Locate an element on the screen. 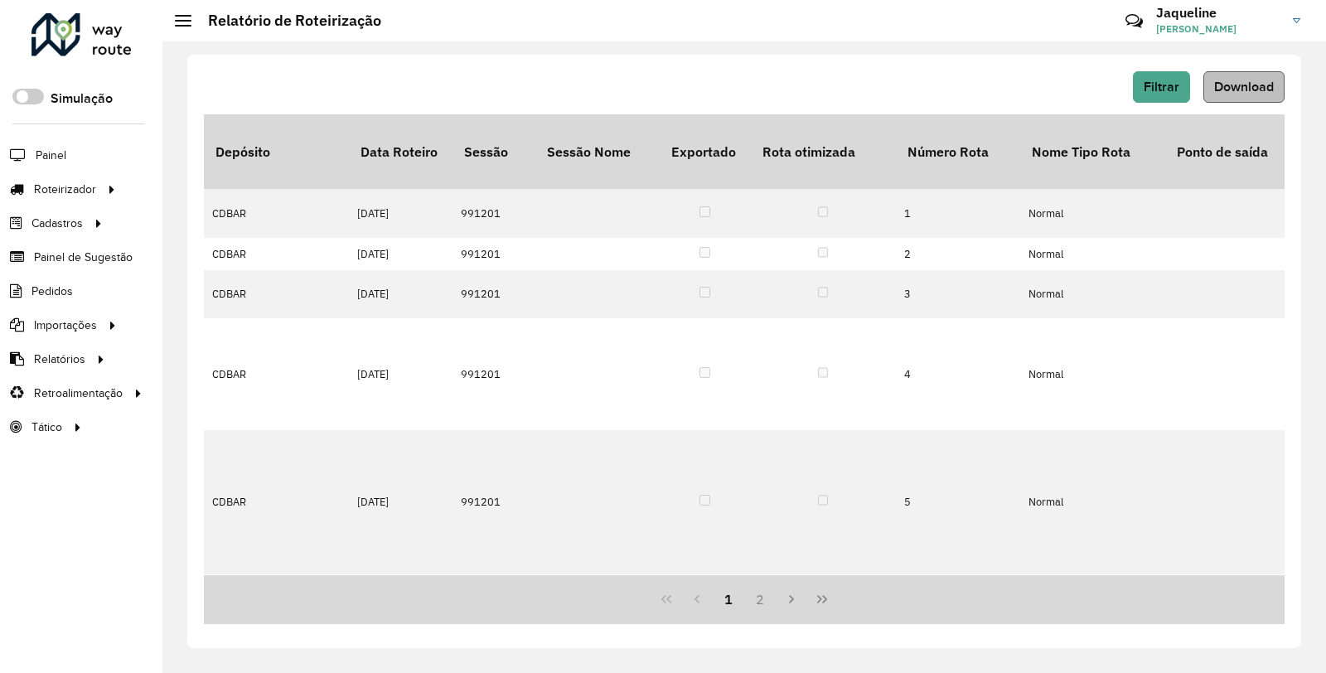 The image size is (1326, 673). button: Download is located at coordinates (1244, 87).